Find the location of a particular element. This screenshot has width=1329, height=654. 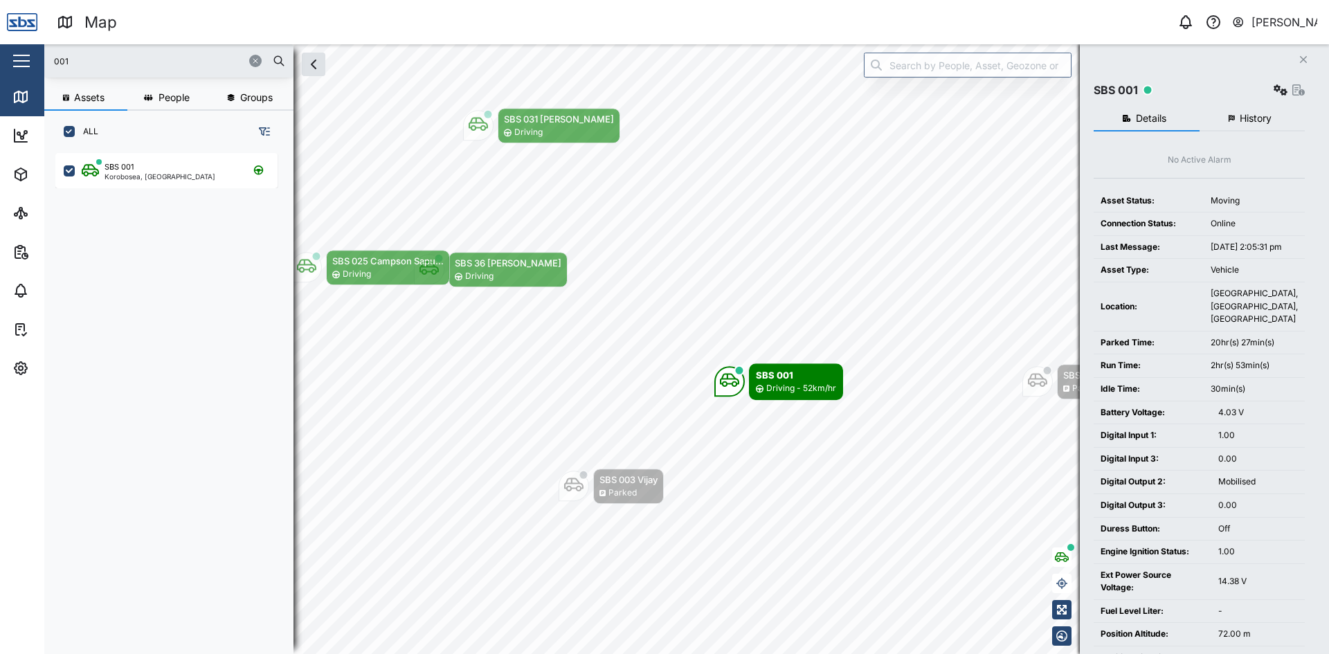

div: Digital Output 3: is located at coordinates (1153, 505).